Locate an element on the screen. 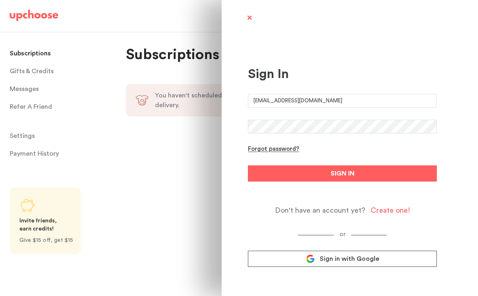 Image resolution: width=478 pixels, height=296 pixels. span: Sign in with Google is located at coordinates (350, 259).